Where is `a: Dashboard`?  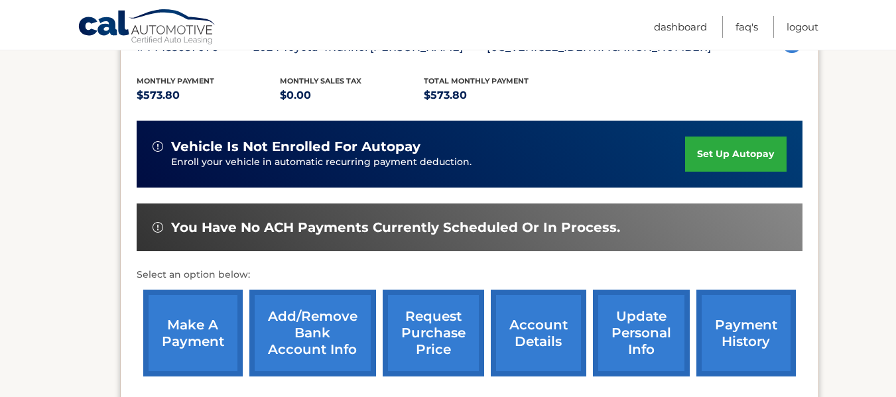 a: Dashboard is located at coordinates (680, 27).